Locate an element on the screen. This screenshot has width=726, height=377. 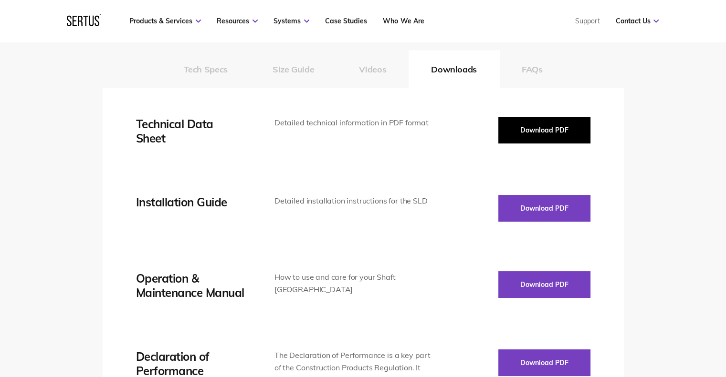
a: Products & Services is located at coordinates (165, 21).